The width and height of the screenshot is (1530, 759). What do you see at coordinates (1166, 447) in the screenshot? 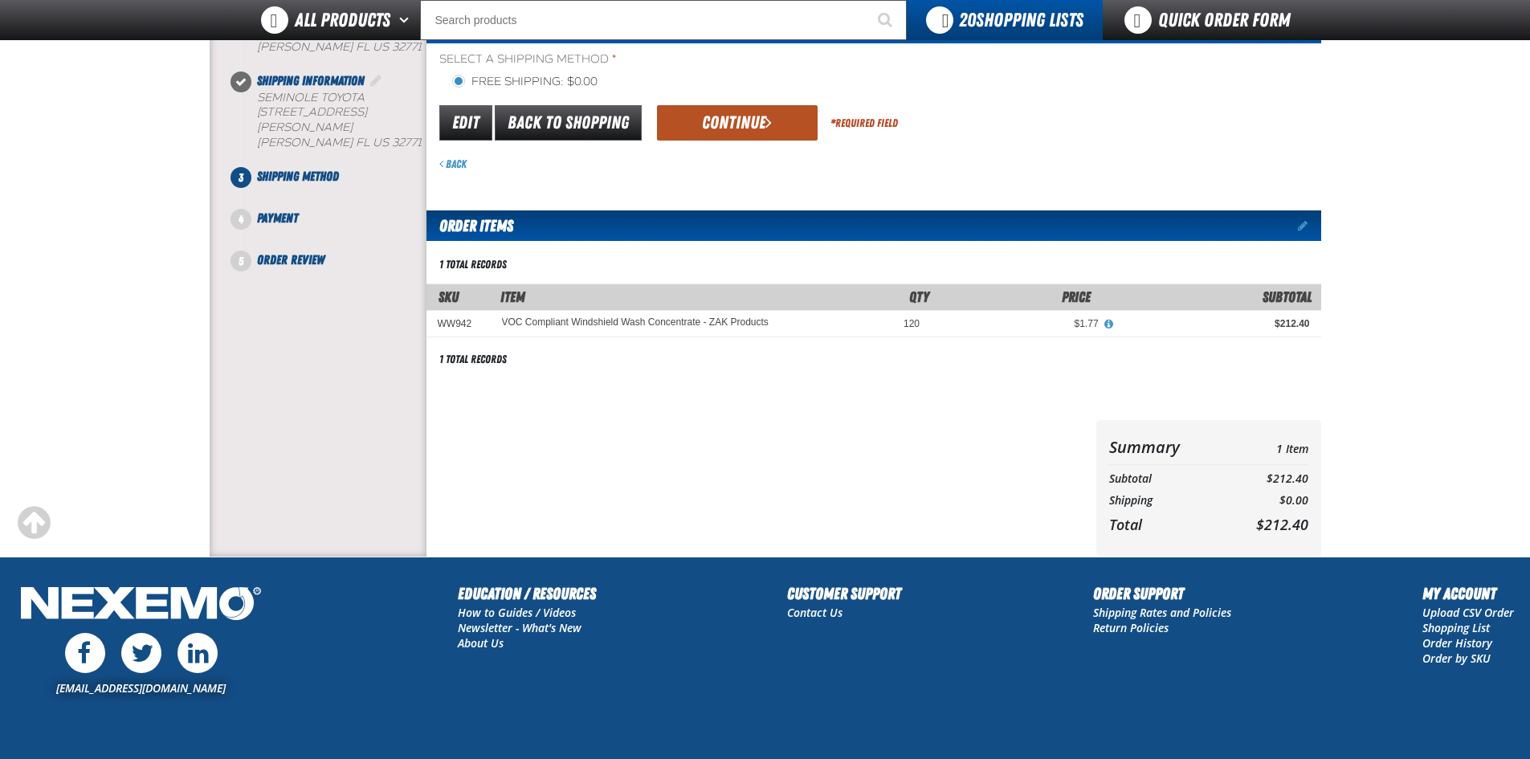
I see `th: Summary` at bounding box center [1166, 447].